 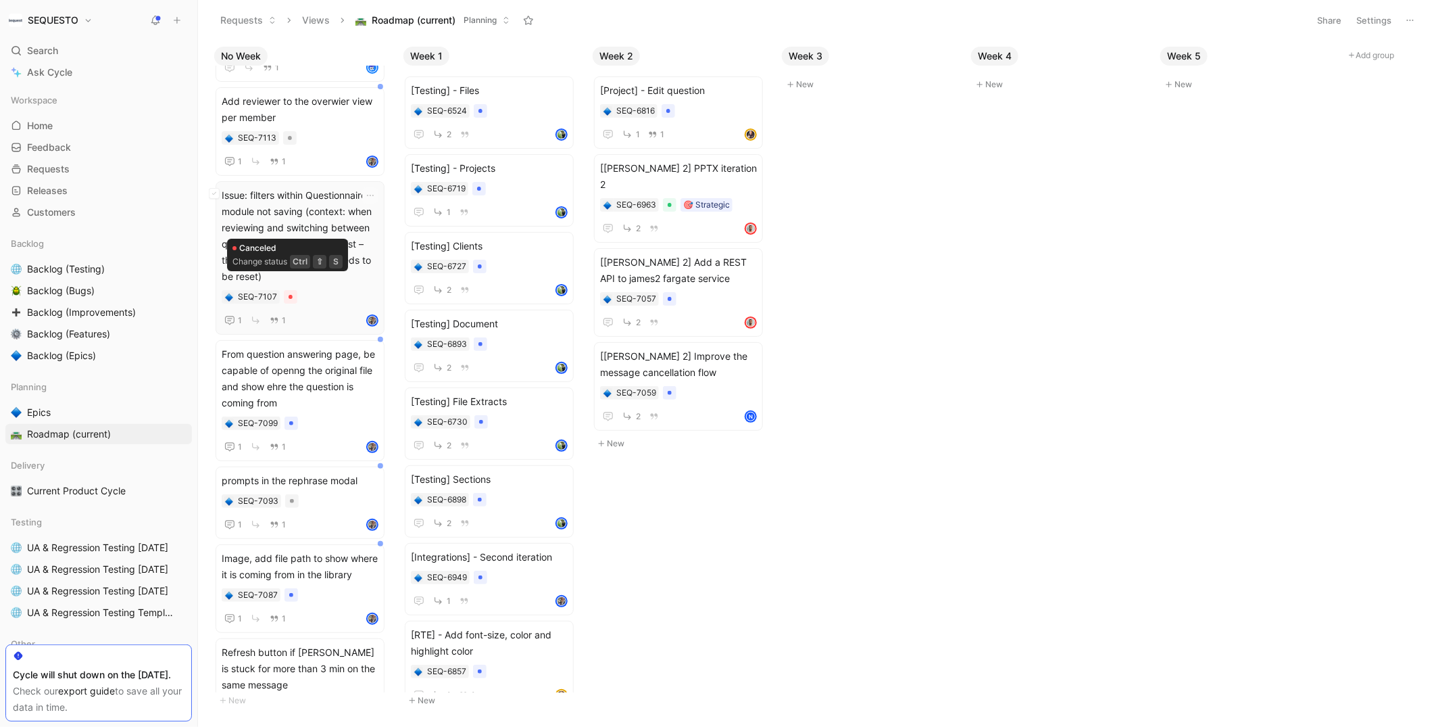 What do you see at coordinates (489, 190) in the screenshot?
I see `a: [Testing] - Projects1avatar` at bounding box center [489, 190].